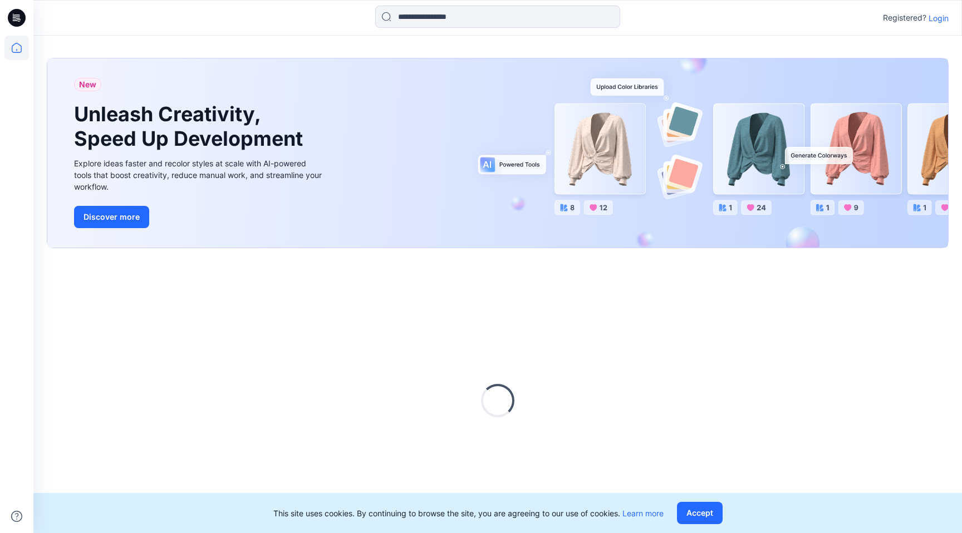 The image size is (962, 533). I want to click on a: Learn more, so click(643, 513).